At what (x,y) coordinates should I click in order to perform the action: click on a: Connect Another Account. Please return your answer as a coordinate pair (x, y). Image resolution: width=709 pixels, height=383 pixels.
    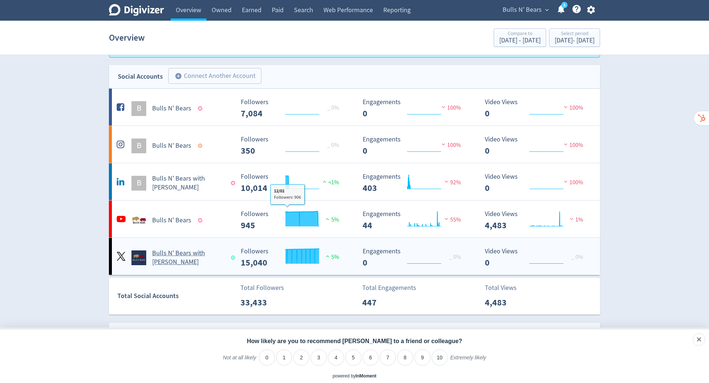
    Looking at the image, I should click on (212, 76).